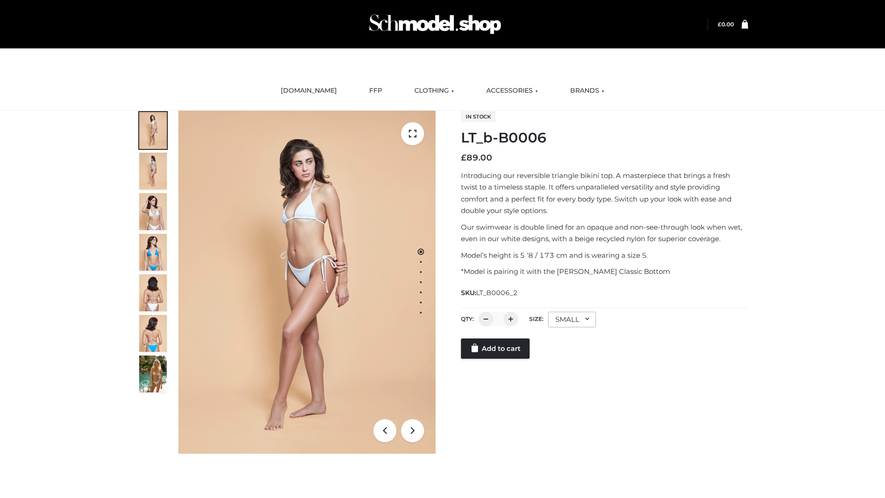 This screenshot has height=498, width=885. I want to click on a: Add to cart, so click(495, 349).